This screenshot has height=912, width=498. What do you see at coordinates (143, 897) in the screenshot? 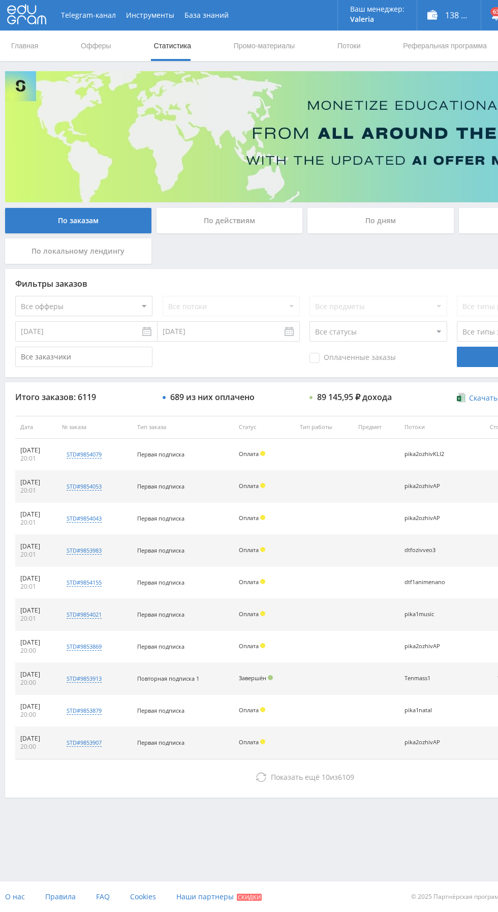
I see `a: Cookies` at bounding box center [143, 897].